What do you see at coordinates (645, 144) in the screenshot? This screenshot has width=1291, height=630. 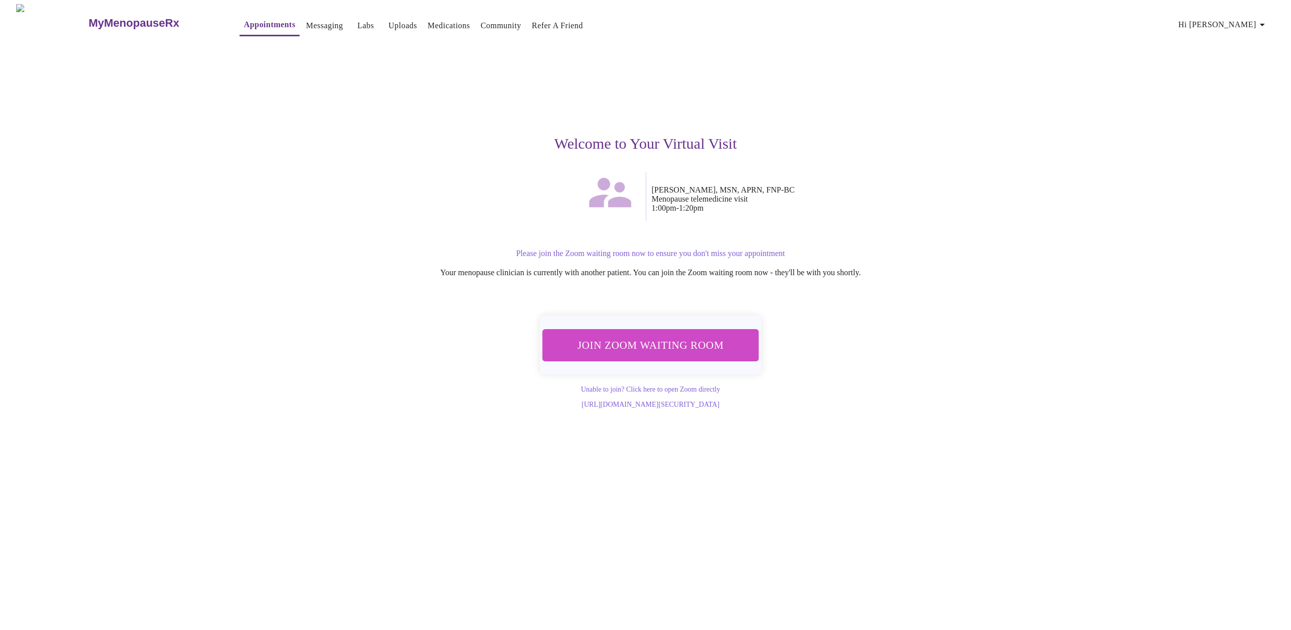 I see `h3: Welcome to Your Virtual Visit` at bounding box center [645, 144].